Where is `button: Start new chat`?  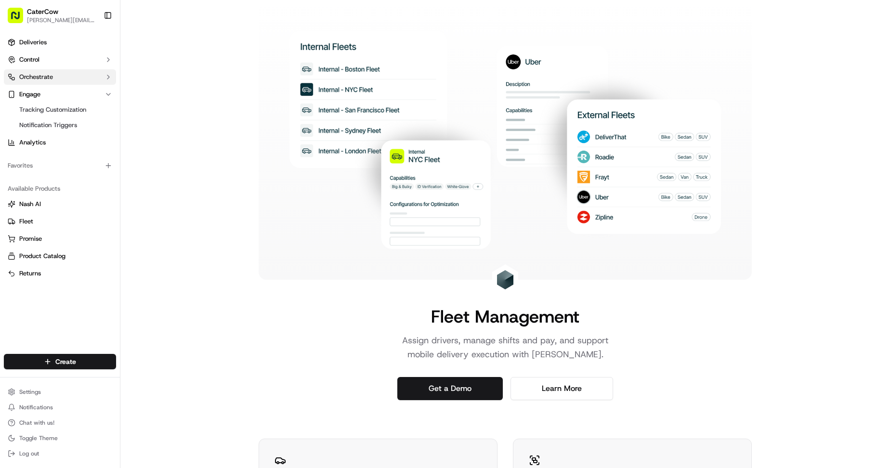 button: Start new chat is located at coordinates (169, 101).